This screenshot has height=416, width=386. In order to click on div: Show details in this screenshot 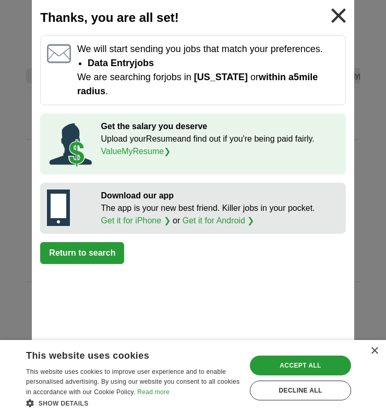, I will do `click(133, 403)`.